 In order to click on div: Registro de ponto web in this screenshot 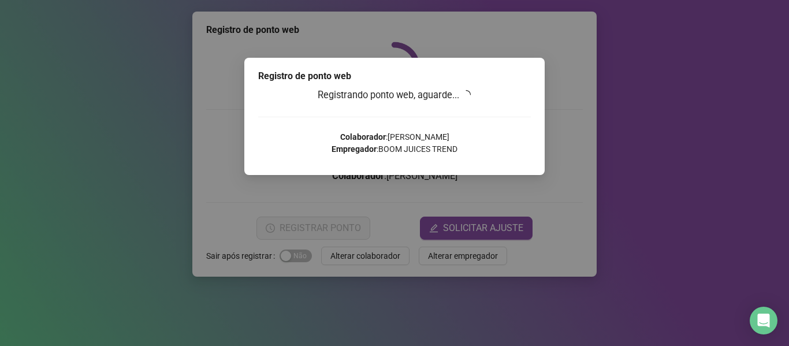, I will do `click(394, 76)`.